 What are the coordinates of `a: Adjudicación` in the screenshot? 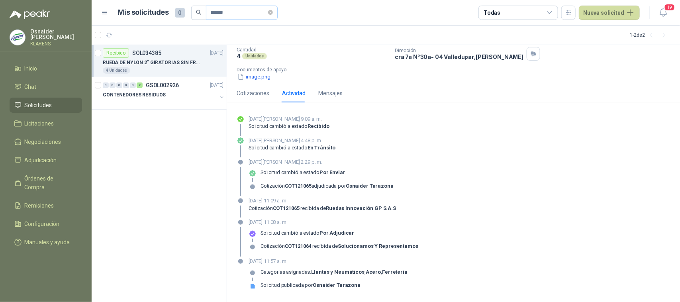 It's located at (46, 160).